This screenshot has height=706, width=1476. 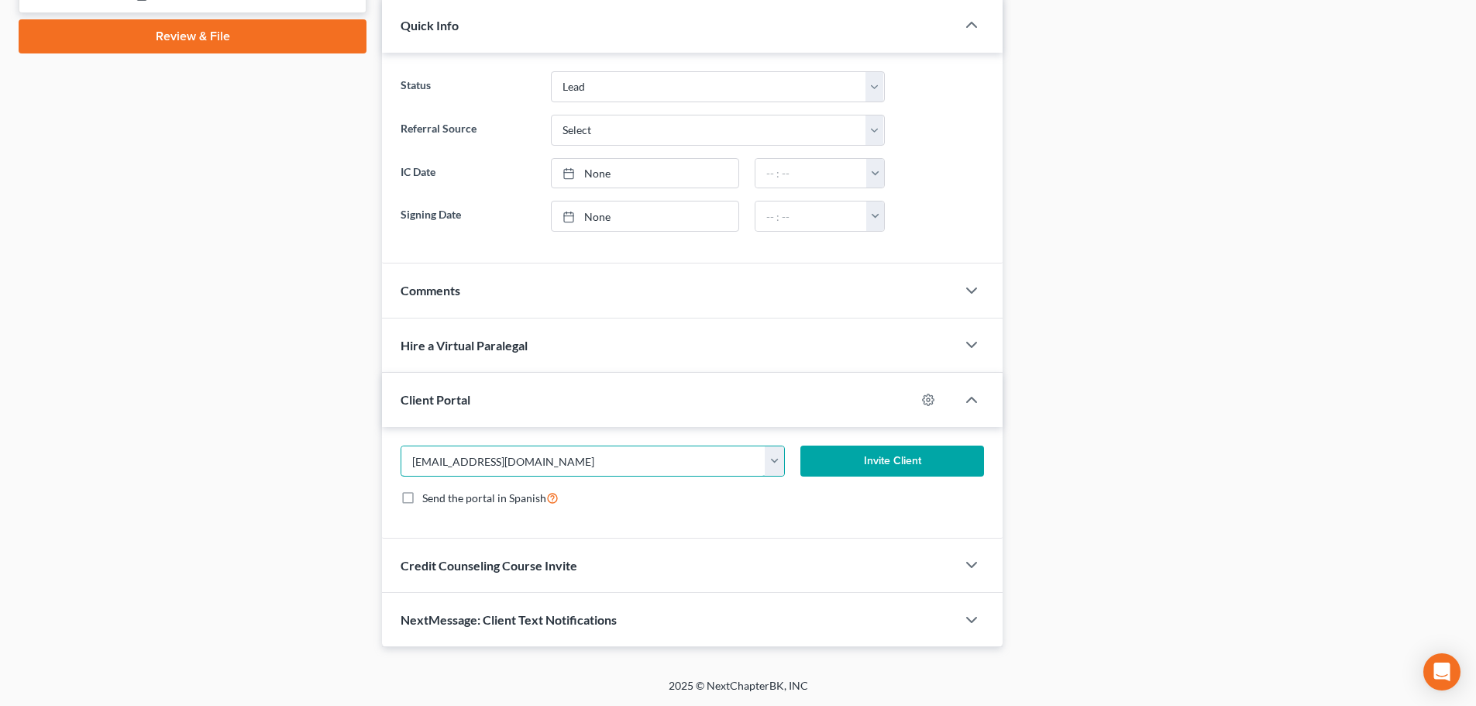 I want to click on span: Client Portal, so click(x=435, y=399).